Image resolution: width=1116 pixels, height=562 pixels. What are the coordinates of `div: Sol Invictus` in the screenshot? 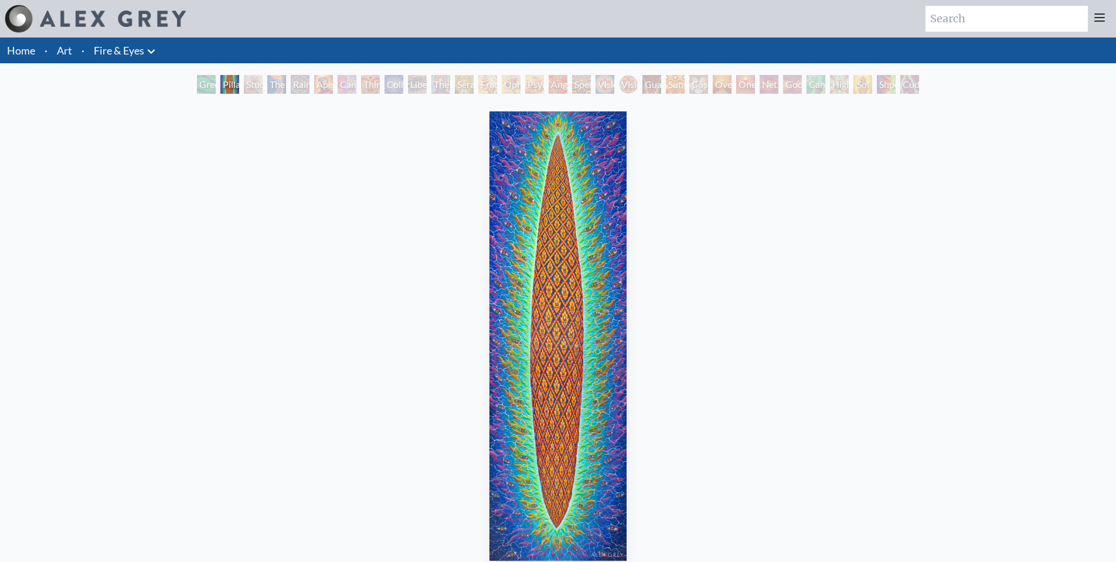 It's located at (863, 84).